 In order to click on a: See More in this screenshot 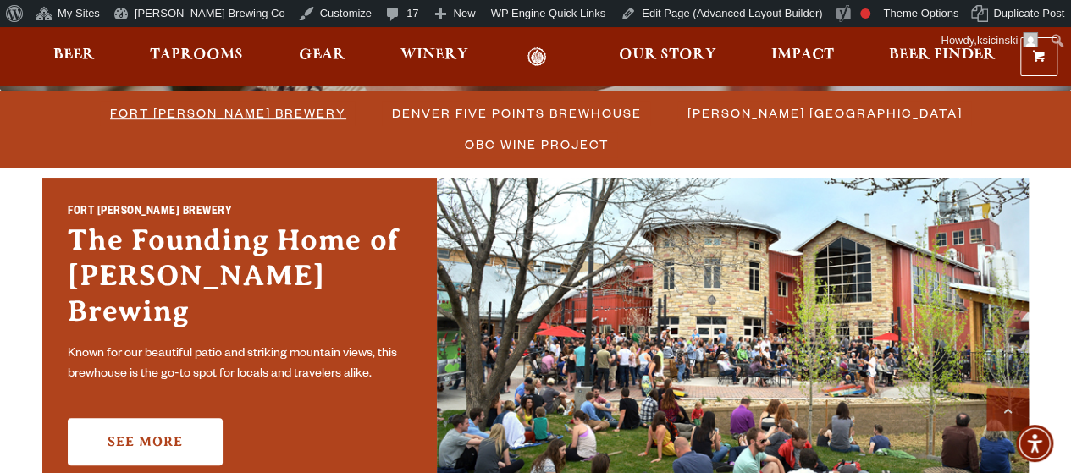, I will do `click(145, 442)`.